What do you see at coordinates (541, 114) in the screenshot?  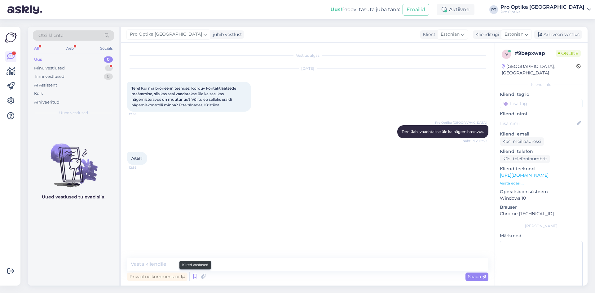 I see `p: Kliendi nimi` at bounding box center [541, 114].